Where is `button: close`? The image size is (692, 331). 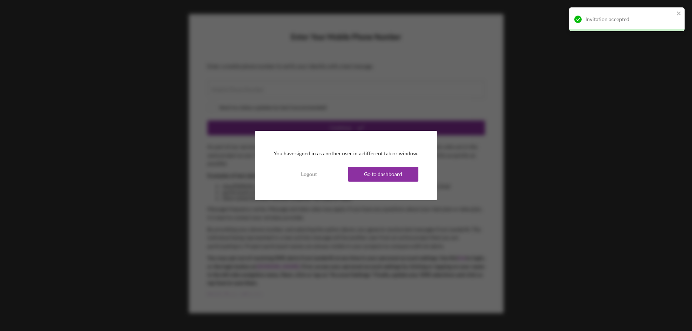
button: close is located at coordinates (679, 14).